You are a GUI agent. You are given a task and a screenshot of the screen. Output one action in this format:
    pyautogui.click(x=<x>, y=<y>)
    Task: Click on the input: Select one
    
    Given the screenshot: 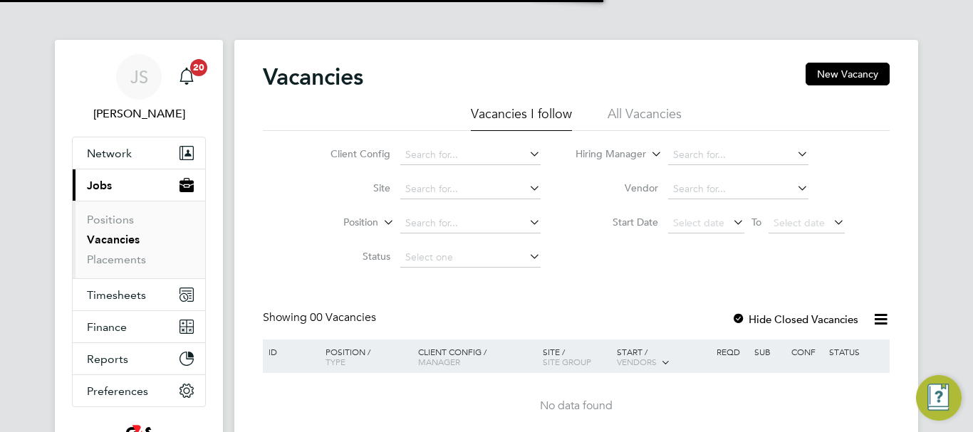 What is the action you would take?
    pyautogui.click(x=470, y=258)
    